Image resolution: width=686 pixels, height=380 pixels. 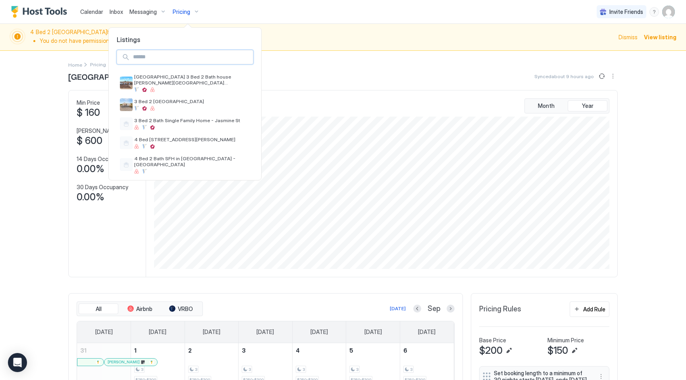 I want to click on input: Input Field, so click(x=191, y=57).